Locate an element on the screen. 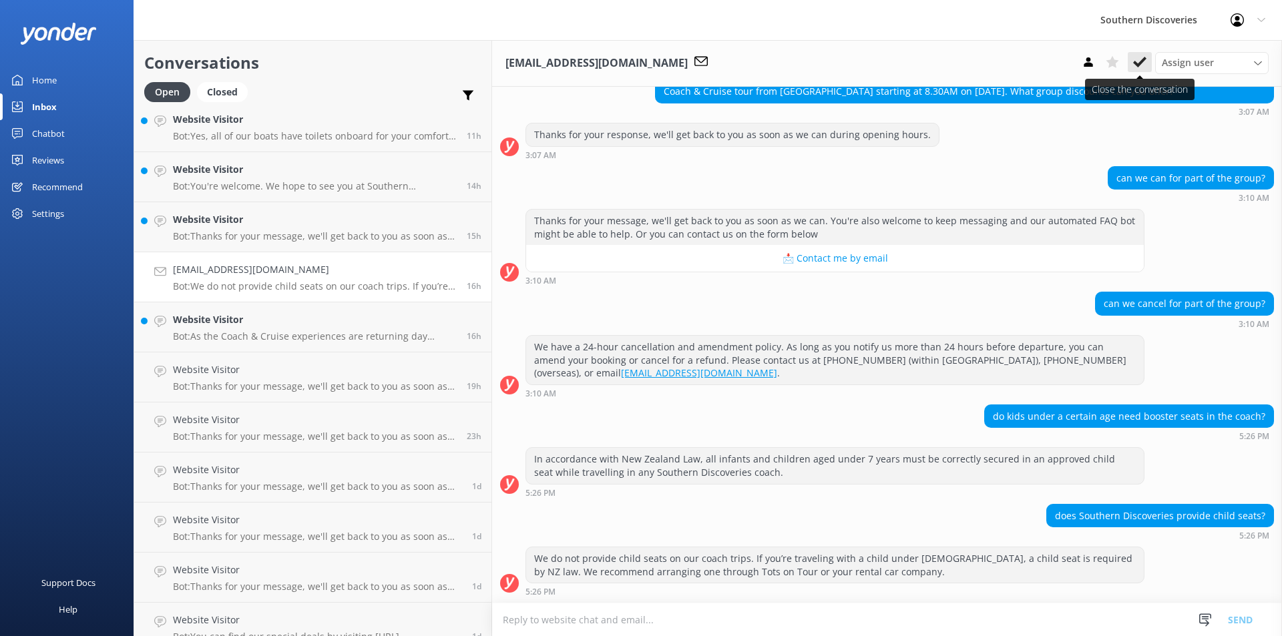 Image resolution: width=1282 pixels, height=636 pixels. button: 📩 Contact me by email is located at coordinates (835, 258).